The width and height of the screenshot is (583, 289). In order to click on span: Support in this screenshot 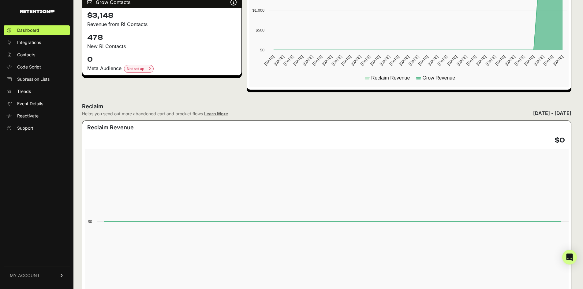, I will do `click(25, 128)`.